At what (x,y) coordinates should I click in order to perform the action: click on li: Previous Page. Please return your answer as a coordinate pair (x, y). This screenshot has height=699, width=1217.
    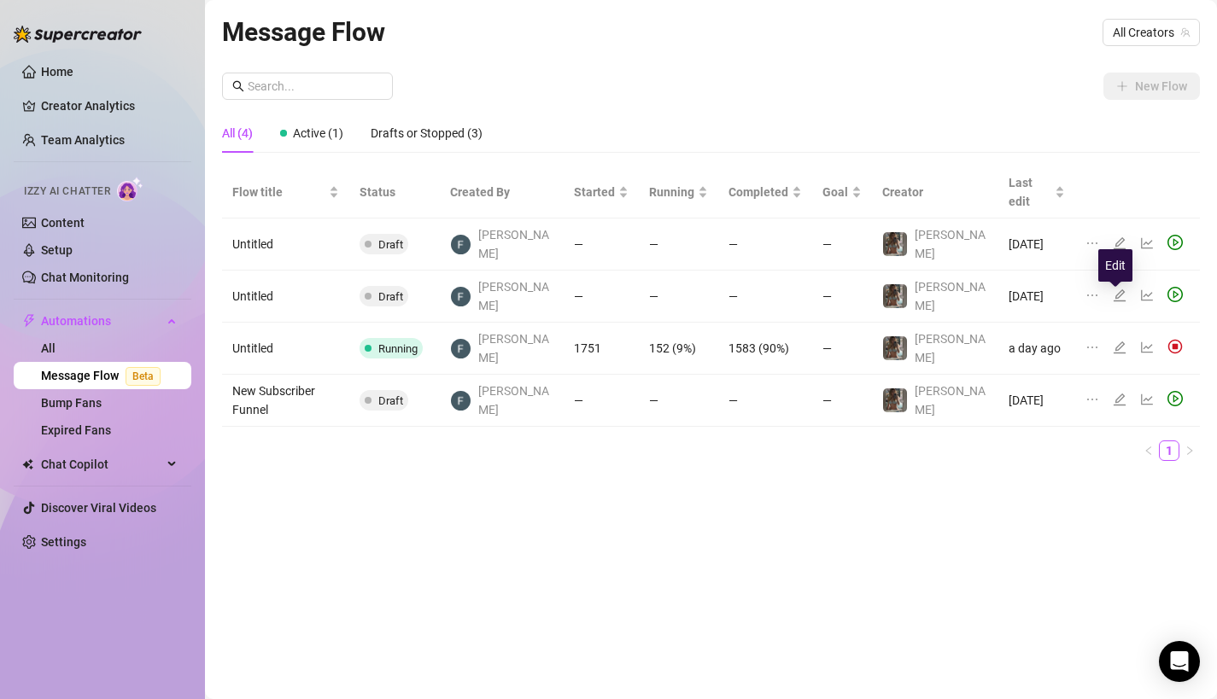
    Looking at the image, I should click on (1149, 451).